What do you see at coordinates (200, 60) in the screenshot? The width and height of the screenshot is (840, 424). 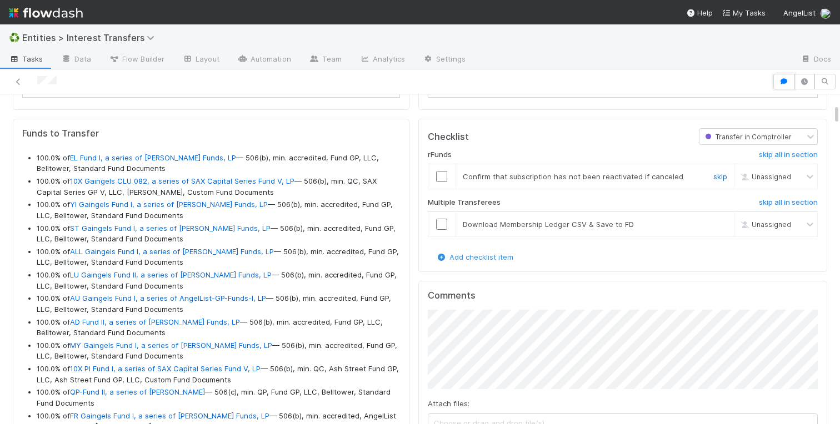 I see `a: Layout` at bounding box center [200, 60].